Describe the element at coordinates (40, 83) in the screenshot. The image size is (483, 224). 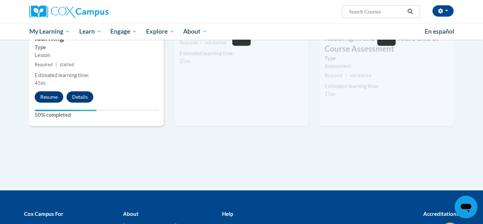
I see `span: 45m` at that location.